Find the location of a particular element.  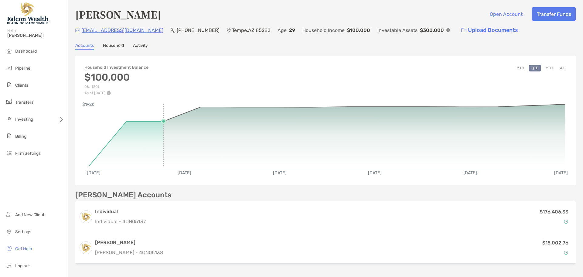

button: Open Account is located at coordinates (506, 14).